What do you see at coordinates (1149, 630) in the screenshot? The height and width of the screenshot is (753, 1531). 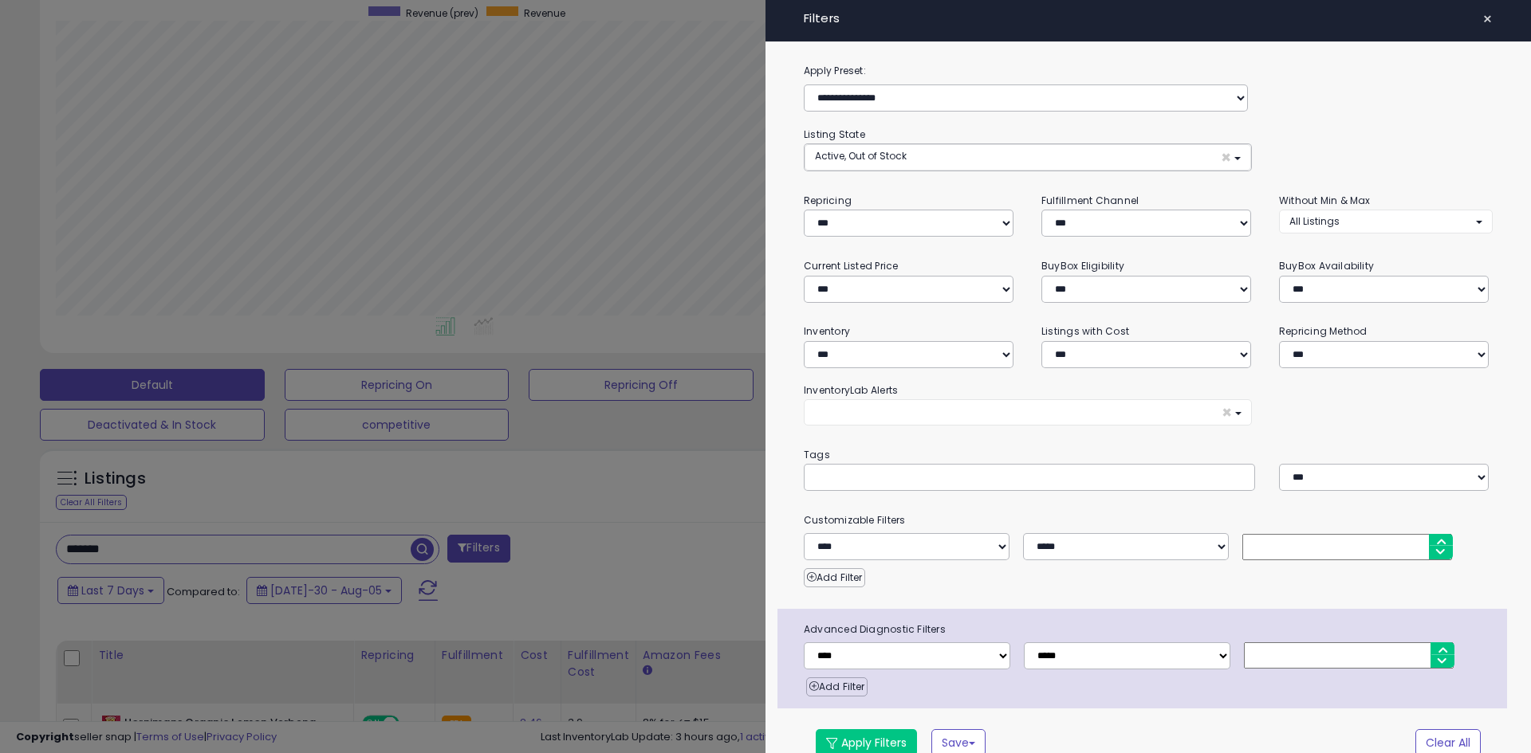 I see `span: Advanced Diagnostic Filters` at bounding box center [1149, 630].